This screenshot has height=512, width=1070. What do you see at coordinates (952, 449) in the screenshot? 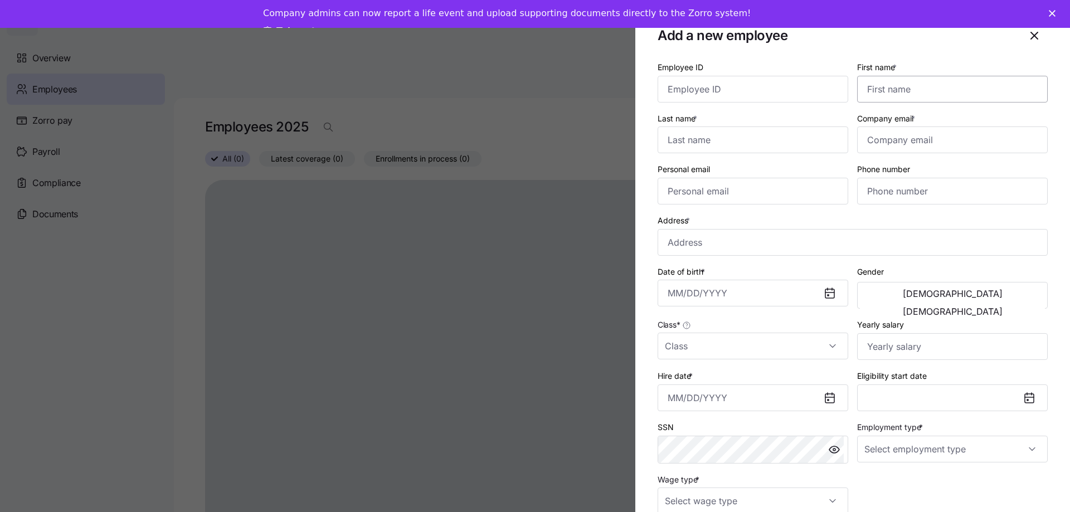
I see `input: Select employment type` at bounding box center [952, 449].